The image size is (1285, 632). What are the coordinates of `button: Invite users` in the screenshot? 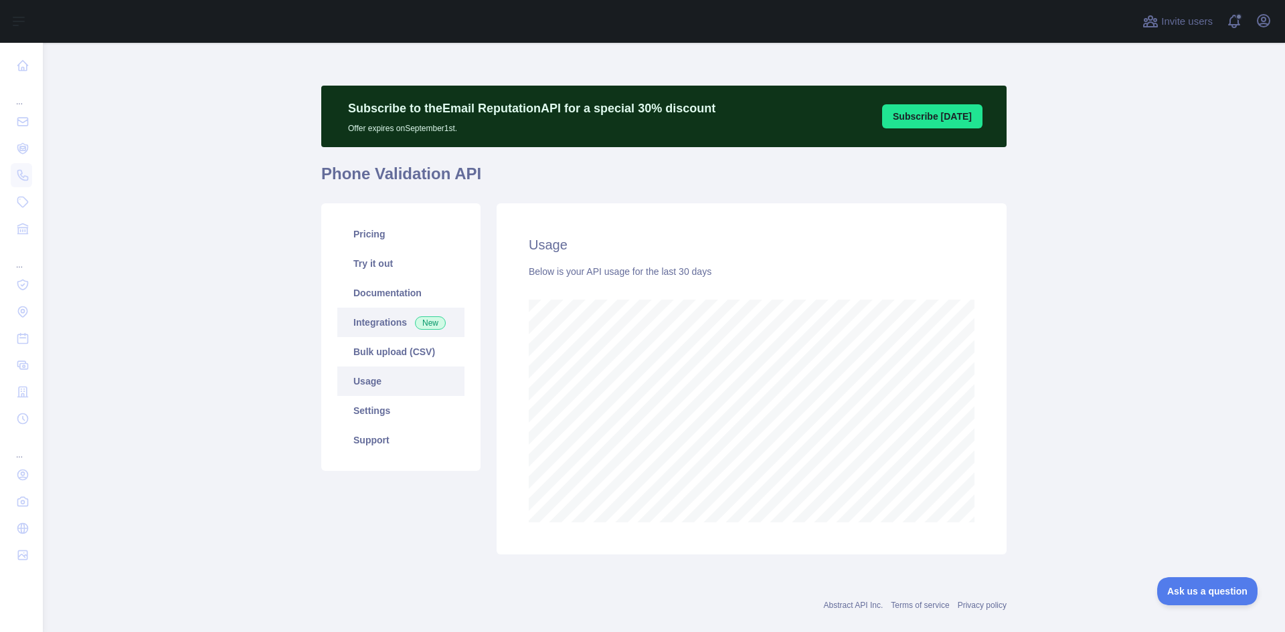 It's located at (1177, 21).